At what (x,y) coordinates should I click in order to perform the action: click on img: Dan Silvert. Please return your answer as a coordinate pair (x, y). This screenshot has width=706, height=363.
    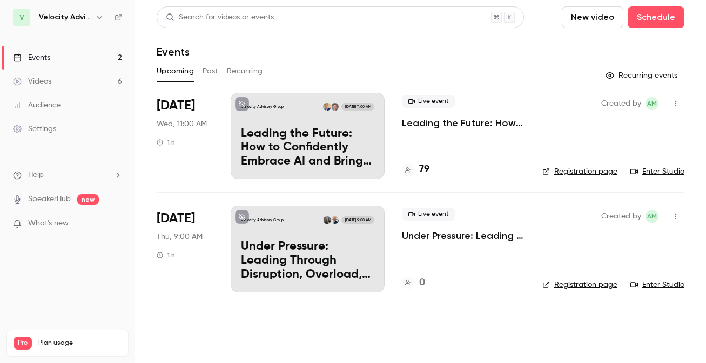
    Looking at the image, I should click on (327, 107).